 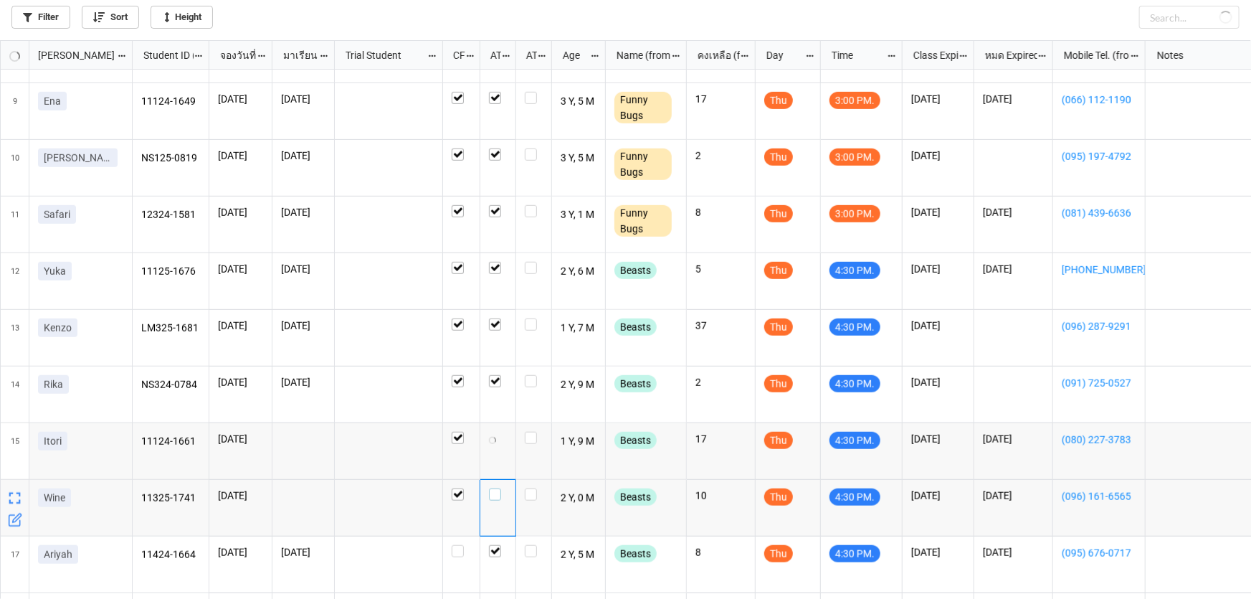 I want to click on div: Class Expiration, so click(x=931, y=55).